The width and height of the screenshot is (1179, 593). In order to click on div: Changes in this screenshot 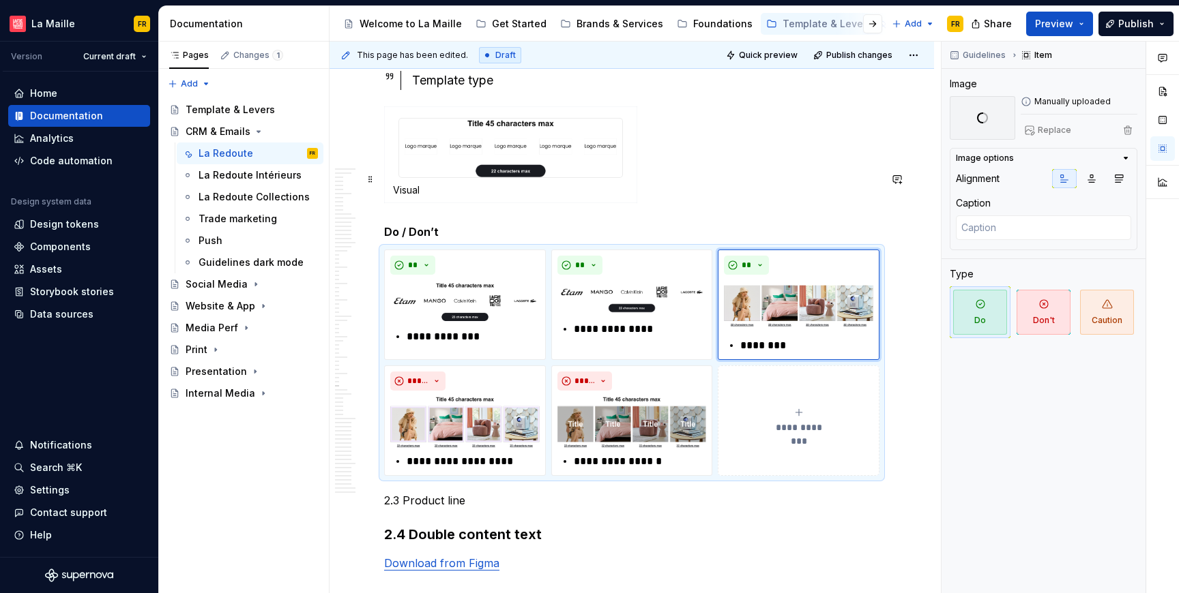, I will do `click(258, 55)`.